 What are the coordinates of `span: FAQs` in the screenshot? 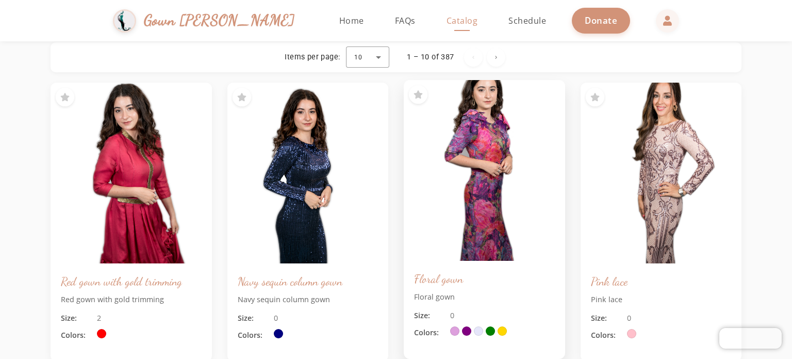 It's located at (405, 21).